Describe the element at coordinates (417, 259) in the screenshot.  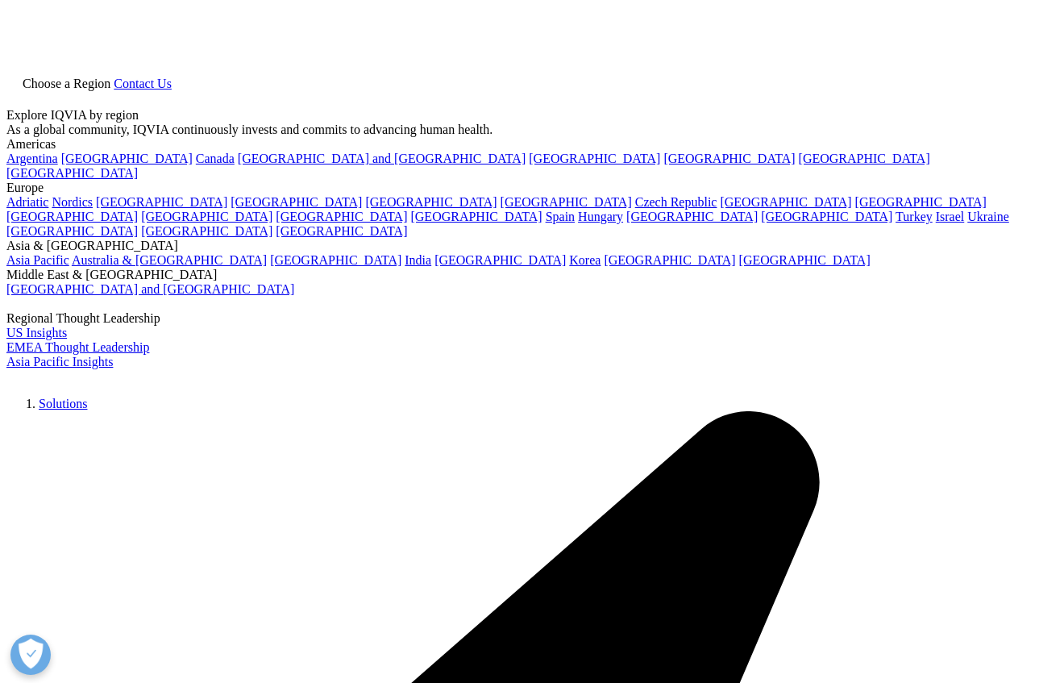
I see `a: India` at that location.